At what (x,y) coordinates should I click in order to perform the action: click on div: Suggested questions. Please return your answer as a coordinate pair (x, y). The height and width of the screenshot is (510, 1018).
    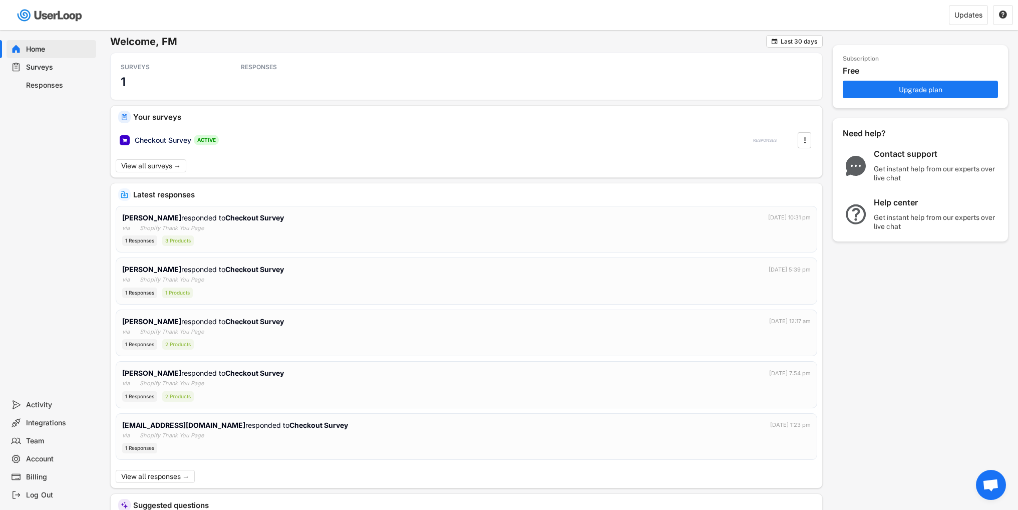
    Looking at the image, I should click on (474, 505).